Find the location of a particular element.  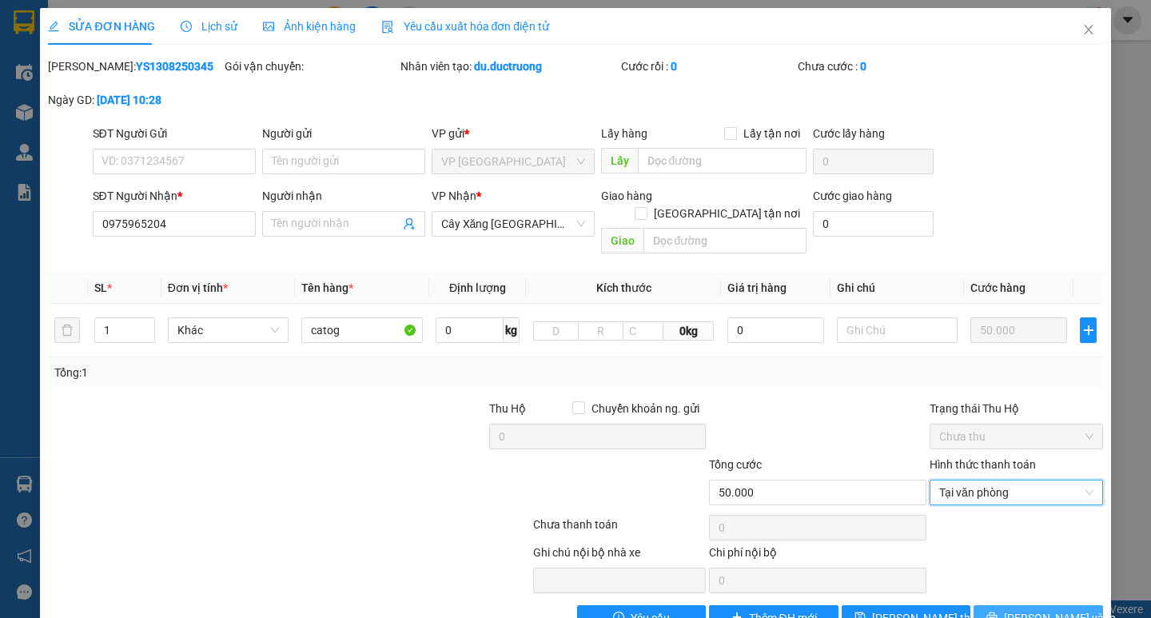

button: plus is located at coordinates (1087, 330).